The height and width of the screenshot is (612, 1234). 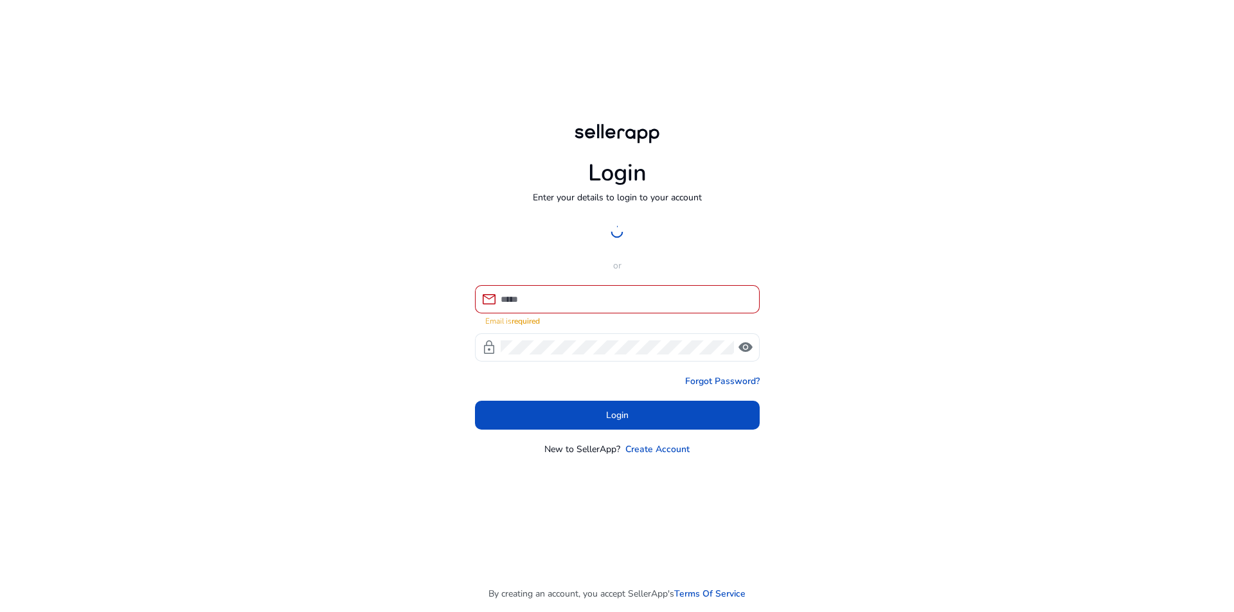 I want to click on strong: required, so click(x=526, y=321).